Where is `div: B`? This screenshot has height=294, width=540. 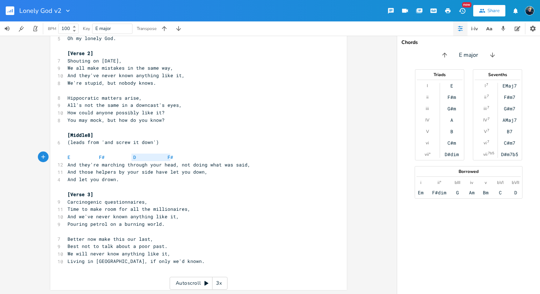
div: B is located at coordinates (452, 131).